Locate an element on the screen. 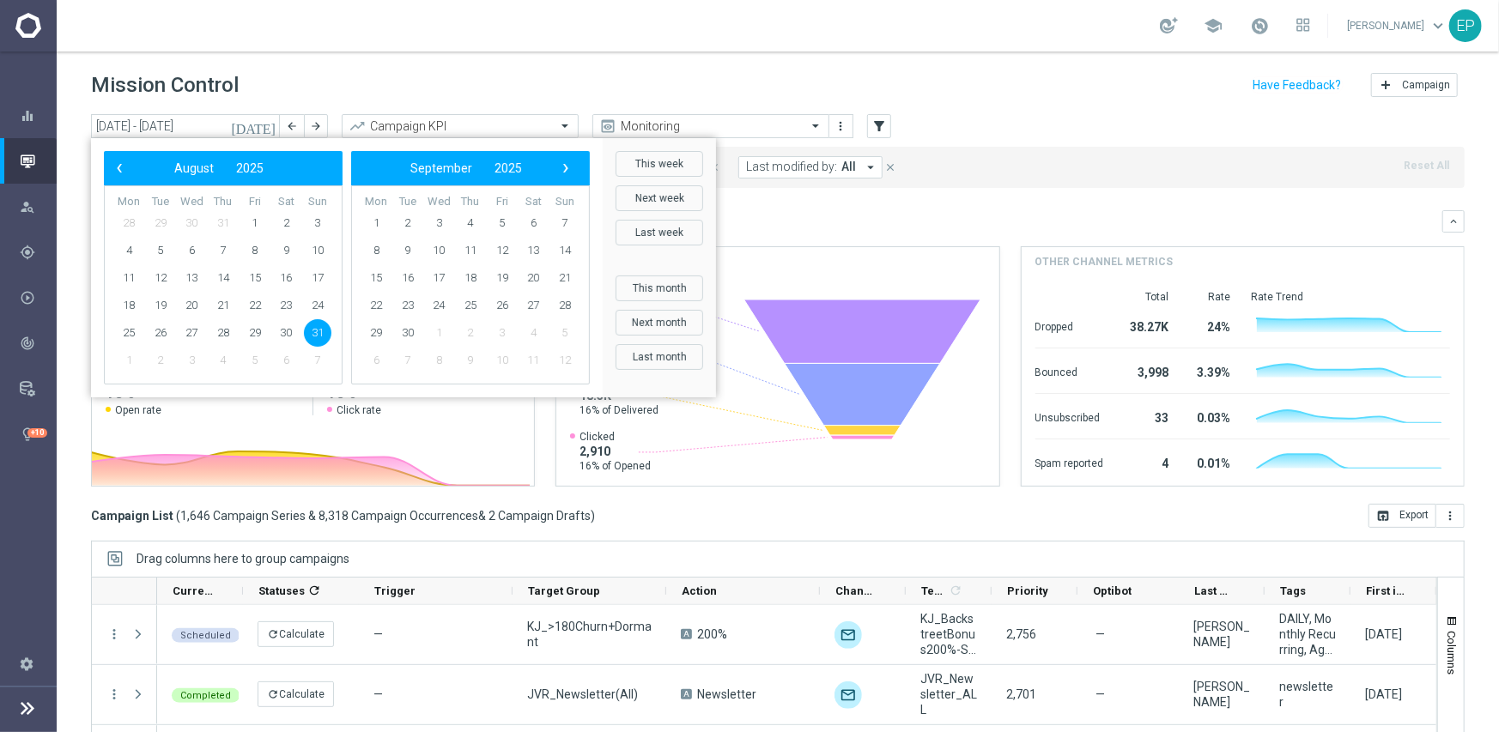 This screenshot has width=1499, height=732. span: Newsletter is located at coordinates (726, 695).